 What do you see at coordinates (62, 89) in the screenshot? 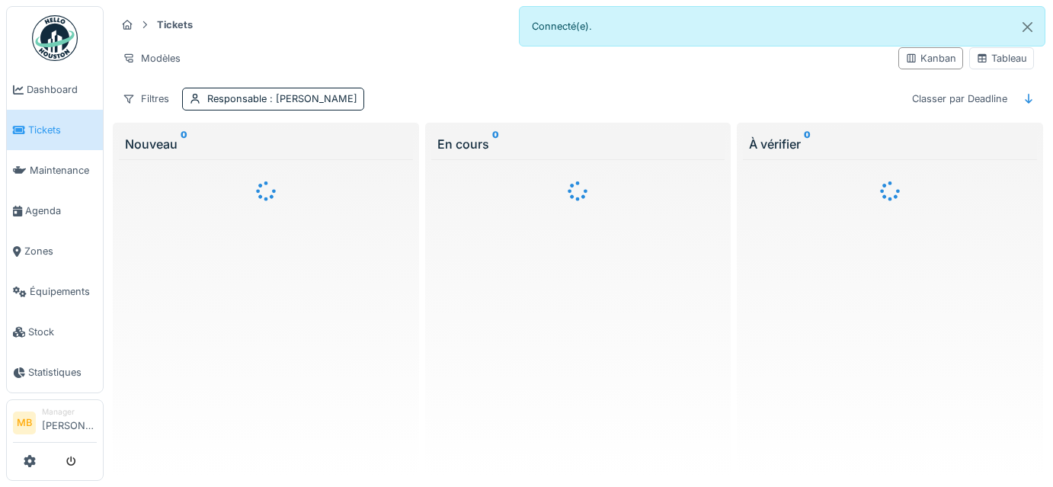
I see `span: Dashboard` at bounding box center [62, 89].